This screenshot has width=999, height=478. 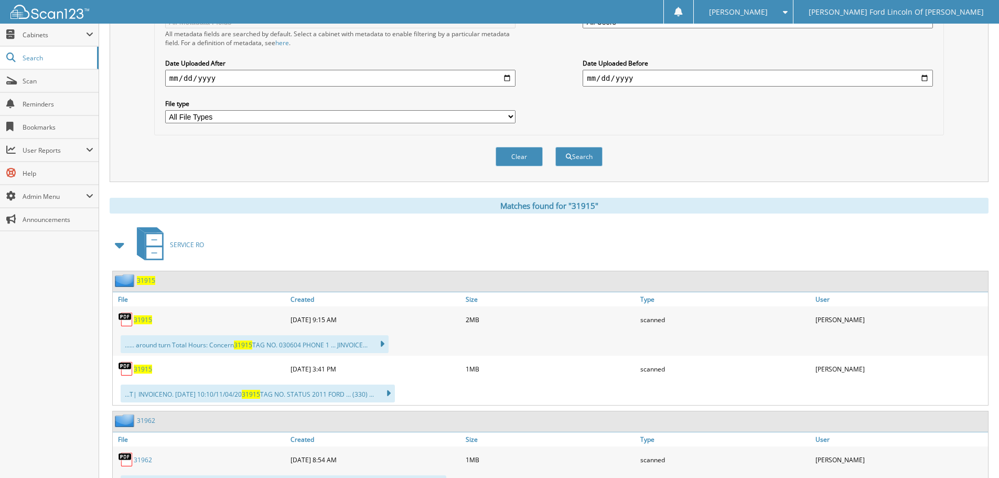 What do you see at coordinates (54, 35) in the screenshot?
I see `span: Cabinets` at bounding box center [54, 35].